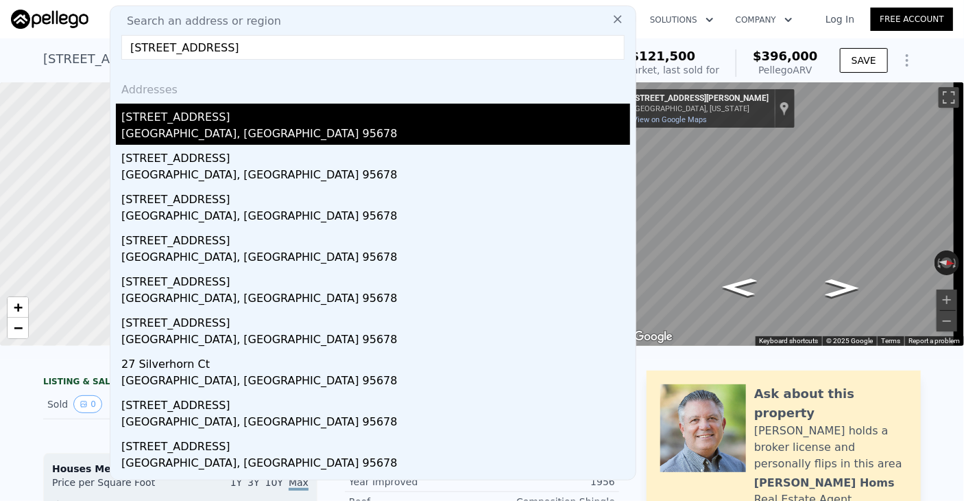  Describe the element at coordinates (253, 482) in the screenshot. I see `span: 3Y` at that location.